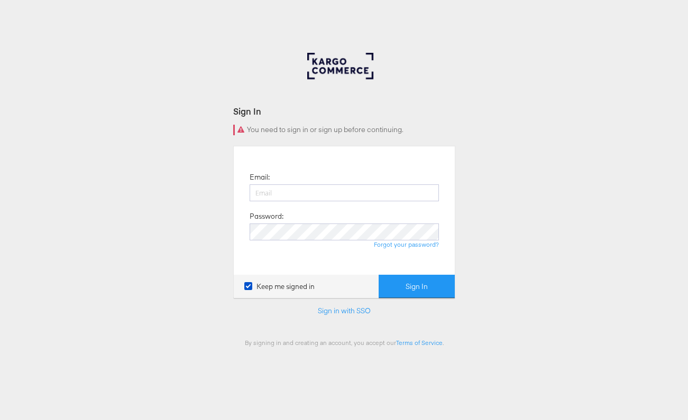 The height and width of the screenshot is (420, 688). Describe the element at coordinates (344, 343) in the screenshot. I see `div: By signing in and creating an account, you accept our .` at that location.